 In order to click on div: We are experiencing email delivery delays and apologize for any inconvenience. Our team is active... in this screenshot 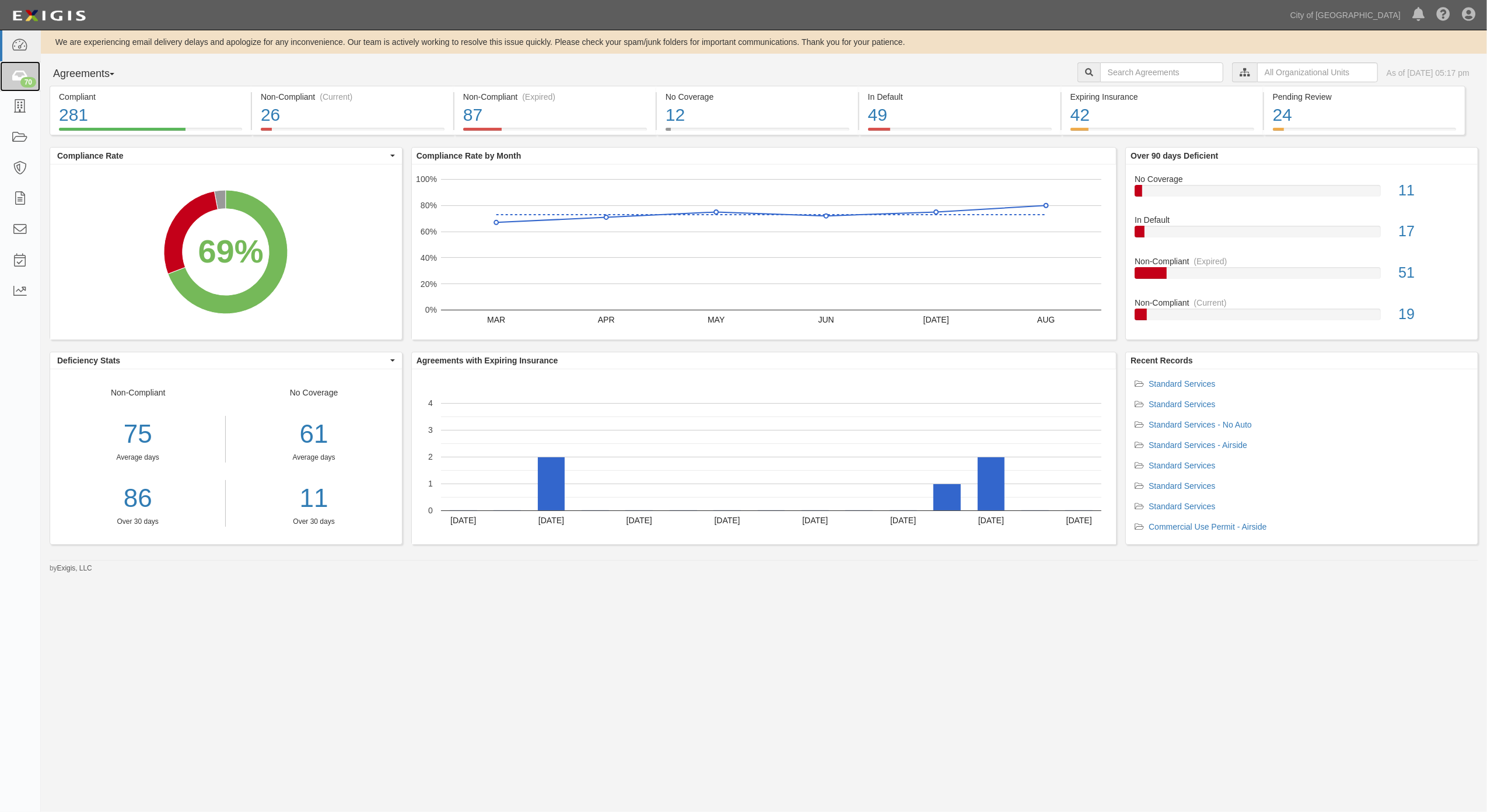, I will do `click(763, 42)`.